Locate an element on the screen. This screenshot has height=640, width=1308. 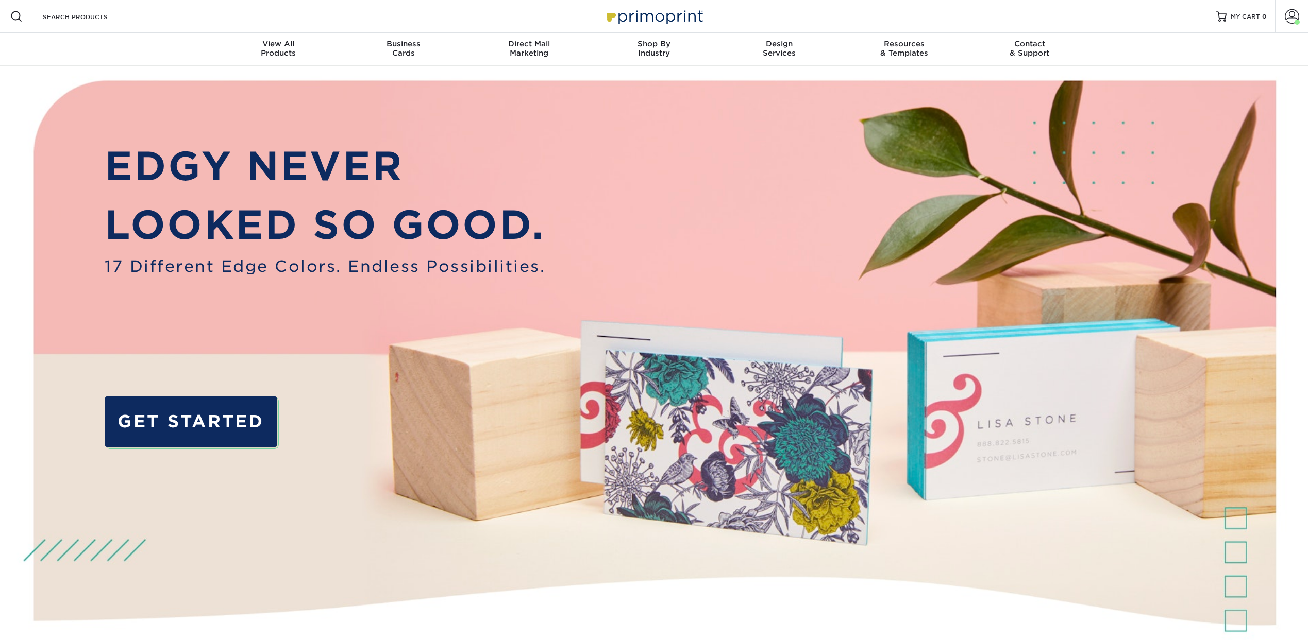
span: Design is located at coordinates (779, 44).